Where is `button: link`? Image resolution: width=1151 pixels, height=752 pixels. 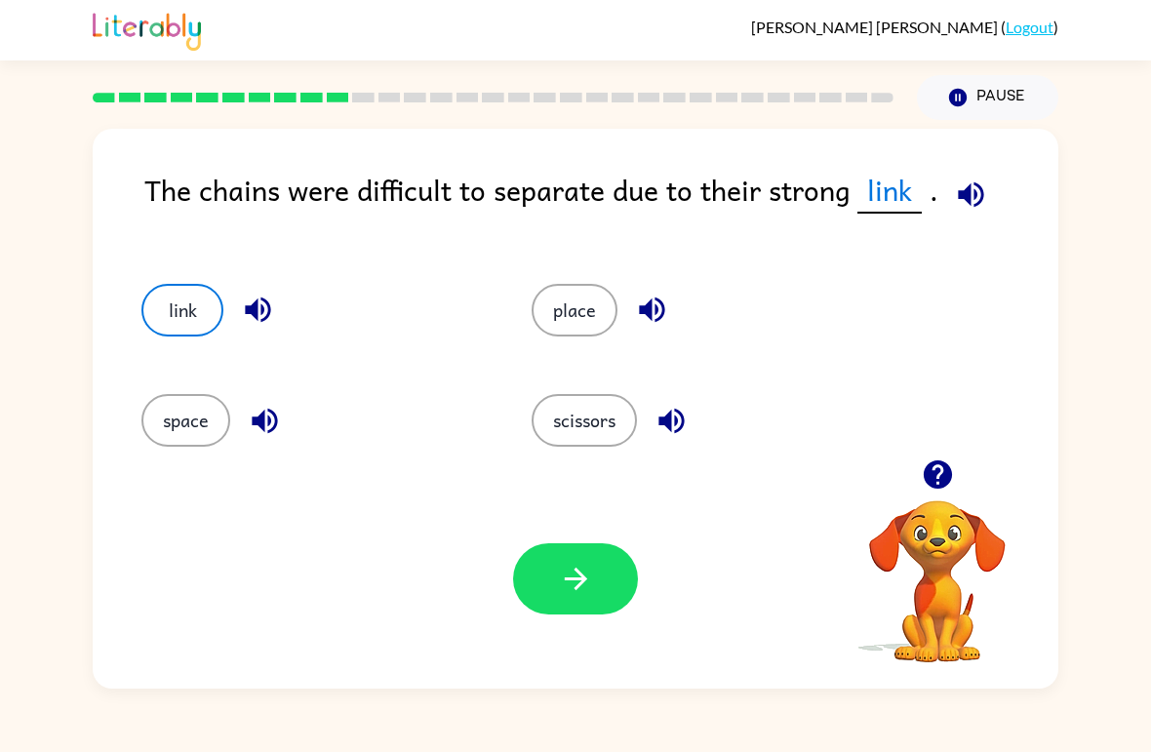 button: link is located at coordinates (182, 310).